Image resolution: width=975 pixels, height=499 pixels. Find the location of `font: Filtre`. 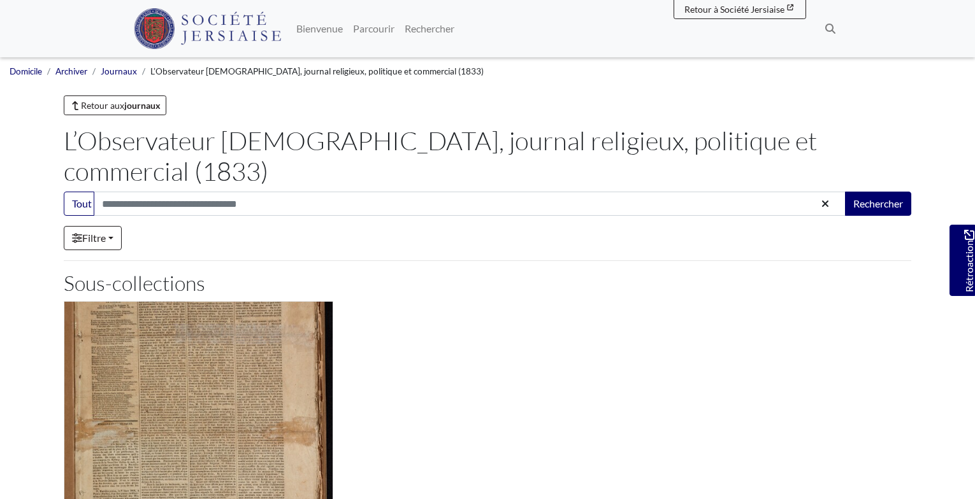

font: Filtre is located at coordinates (94, 238).